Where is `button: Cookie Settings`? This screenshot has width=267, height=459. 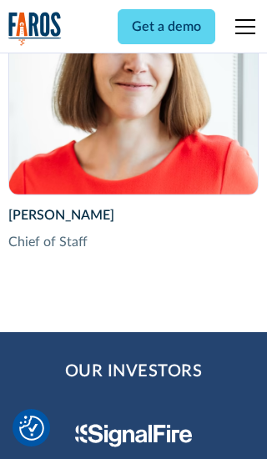
button: Cookie Settings is located at coordinates (32, 428).